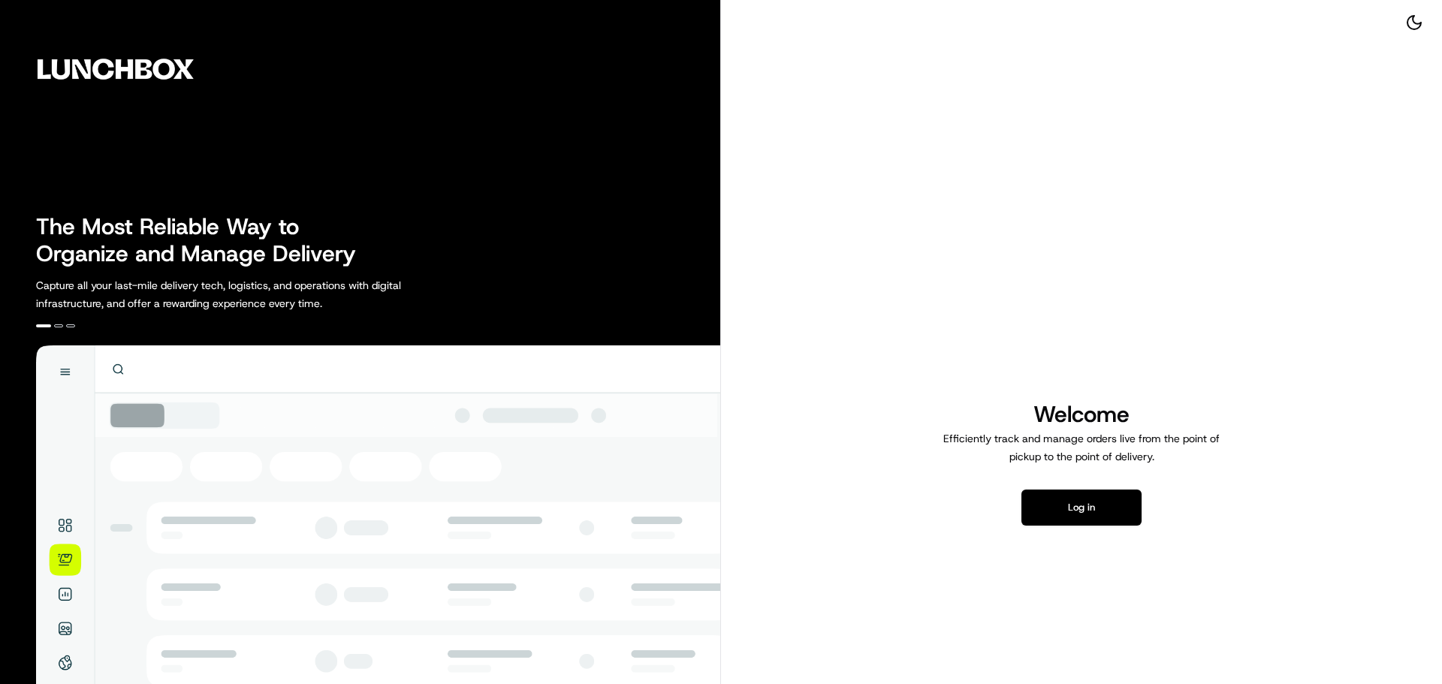 This screenshot has height=684, width=1442. I want to click on h1: Welcome, so click(1082, 415).